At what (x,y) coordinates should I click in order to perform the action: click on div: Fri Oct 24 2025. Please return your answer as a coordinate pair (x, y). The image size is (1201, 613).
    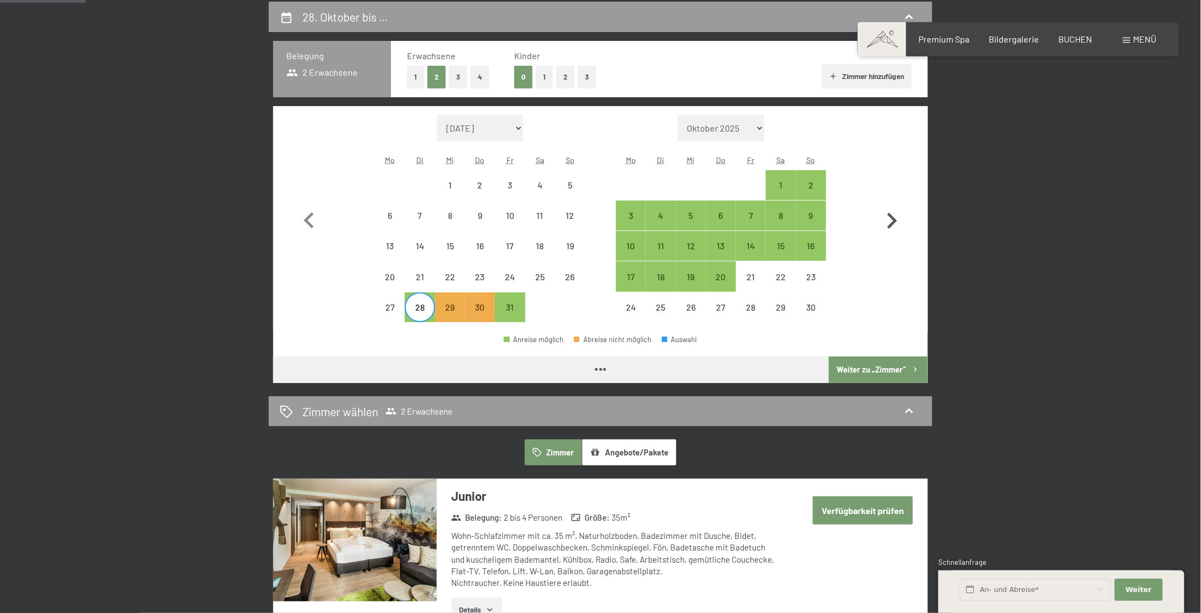
    Looking at the image, I should click on (510, 276).